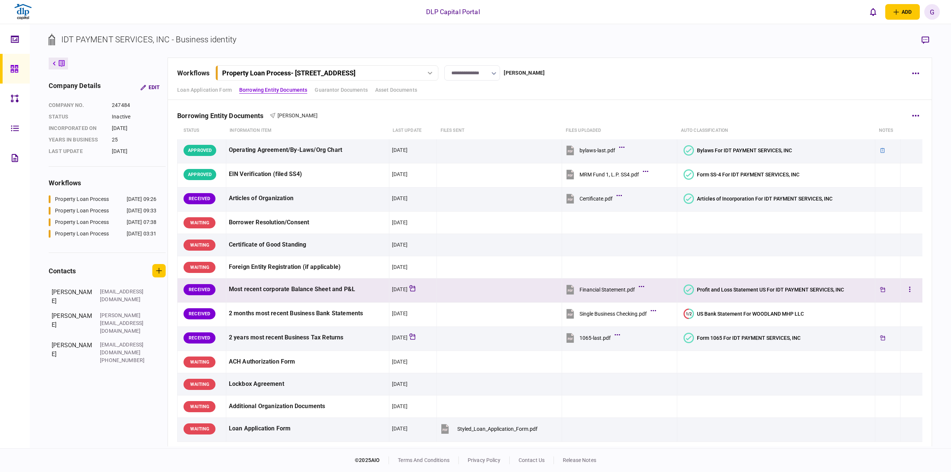 The height and width of the screenshot is (472, 951). I want to click on div: Form SS-4 For IDT PAYMENT SERVICES, INC, so click(748, 175).